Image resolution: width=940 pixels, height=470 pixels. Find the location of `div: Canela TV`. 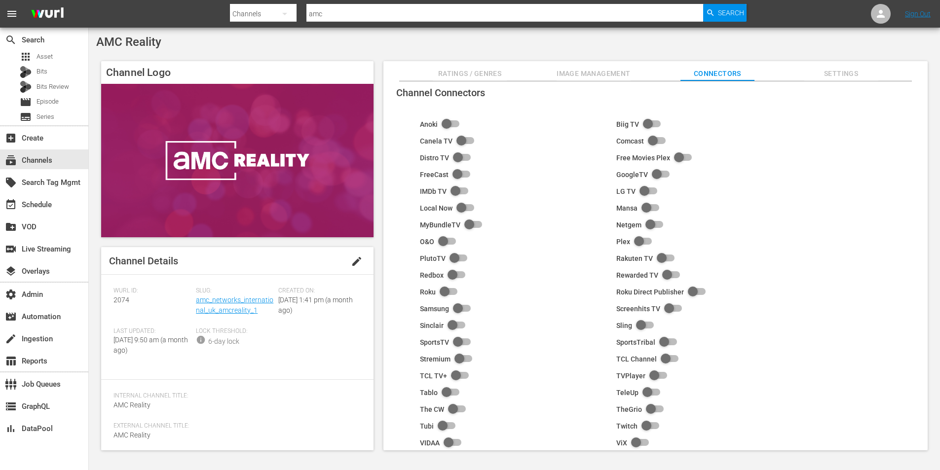

div: Canela TV is located at coordinates (436, 141).